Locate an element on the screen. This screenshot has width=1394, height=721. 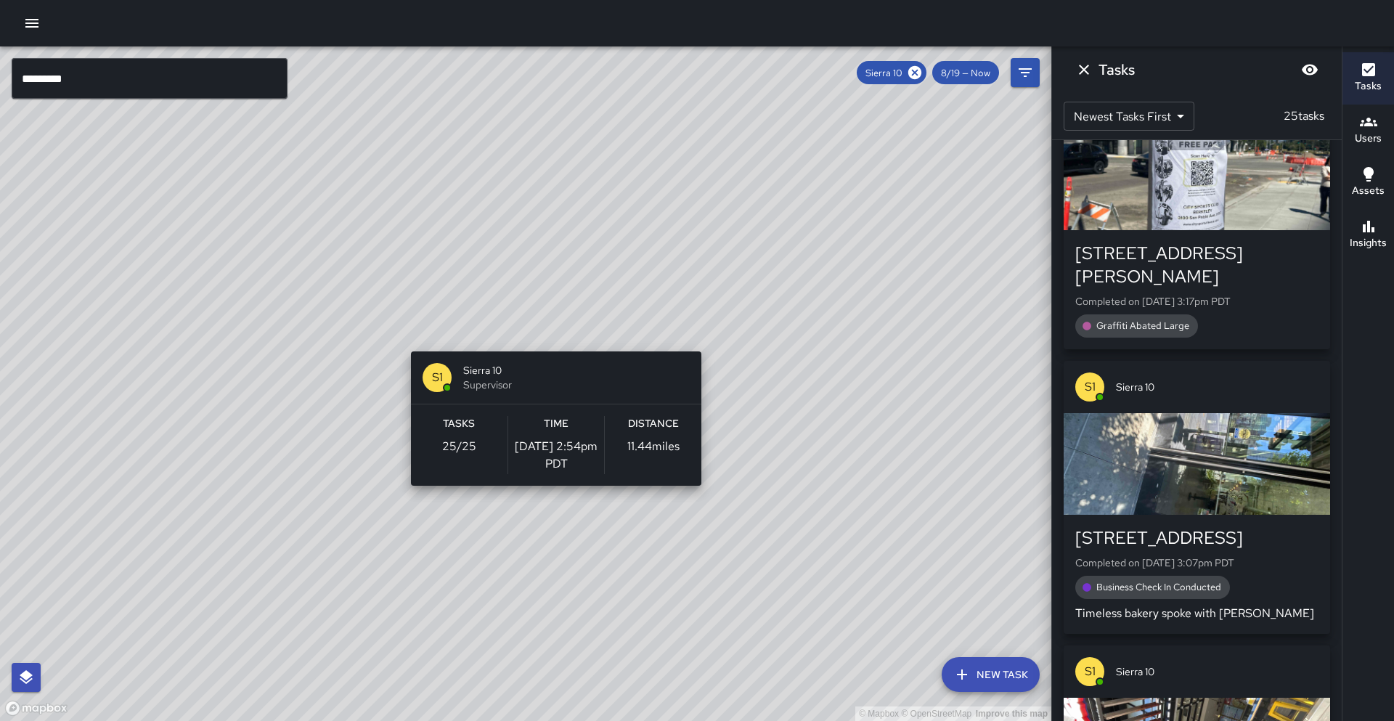
p: 25 tasks is located at coordinates (1304, 116).